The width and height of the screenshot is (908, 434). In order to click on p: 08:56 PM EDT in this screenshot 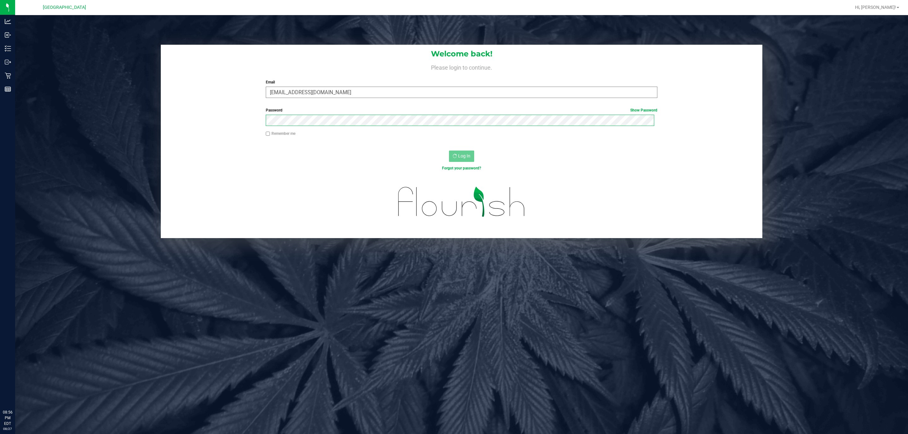, I will do `click(8, 418)`.